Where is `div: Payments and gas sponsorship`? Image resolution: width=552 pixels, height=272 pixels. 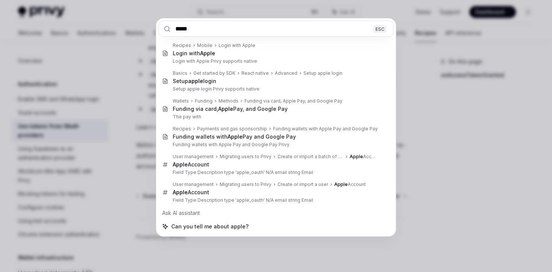
div: Payments and gas sponsorship is located at coordinates (232, 129).